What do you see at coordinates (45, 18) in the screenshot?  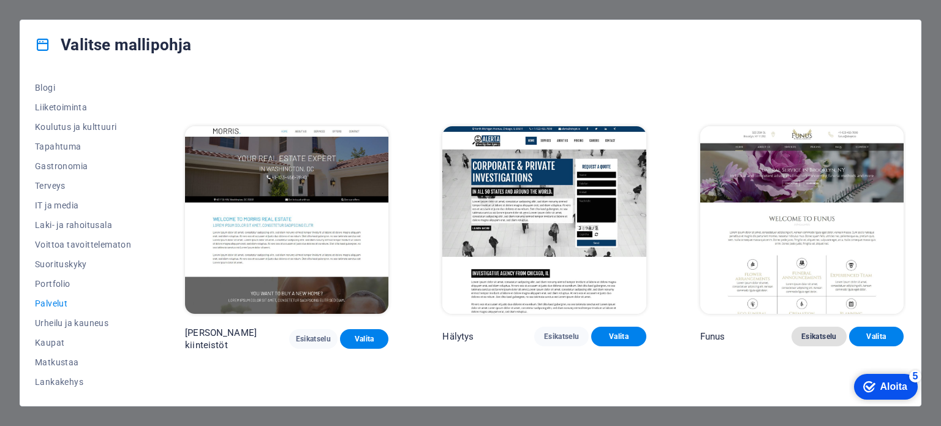 I see `font: Aloita` at bounding box center [45, 18].